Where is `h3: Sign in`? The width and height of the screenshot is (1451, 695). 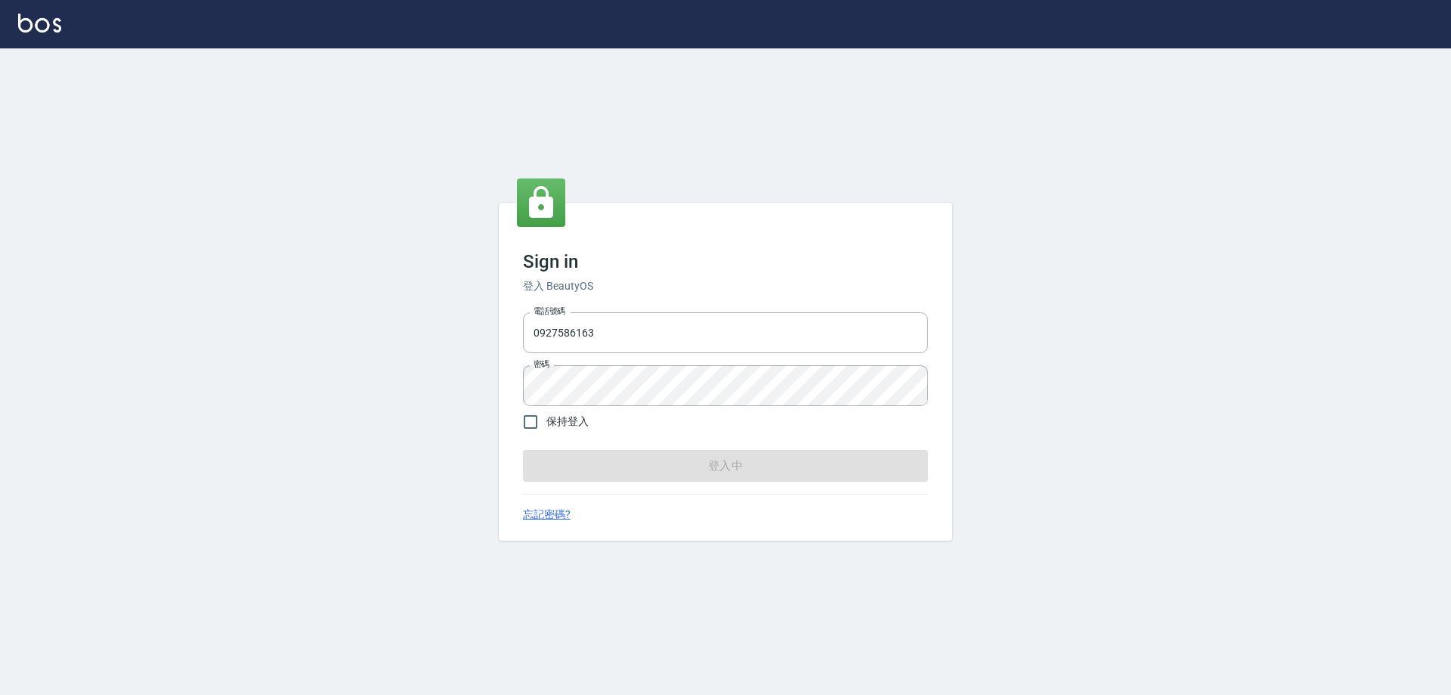 h3: Sign in is located at coordinates (725, 261).